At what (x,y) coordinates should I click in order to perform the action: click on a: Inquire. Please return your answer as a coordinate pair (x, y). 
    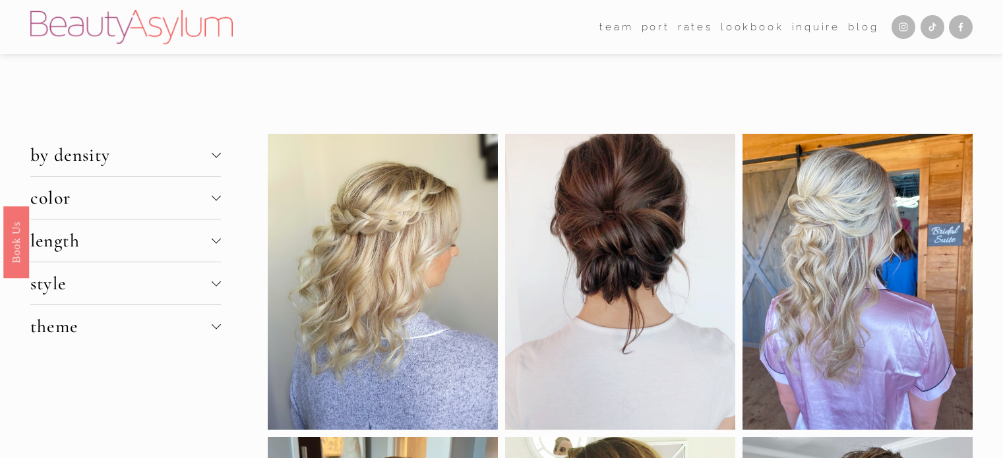
    Looking at the image, I should click on (816, 27).